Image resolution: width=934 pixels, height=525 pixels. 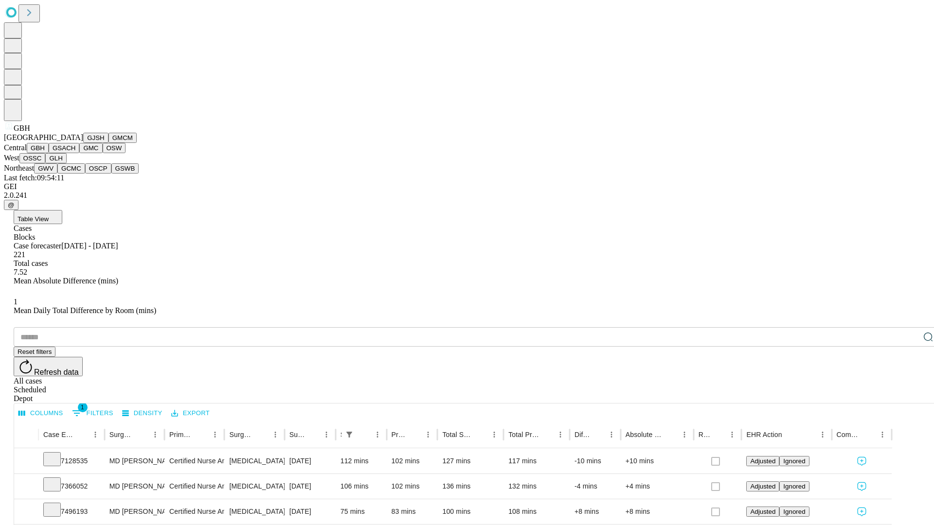 I want to click on span: Table View, so click(x=33, y=219).